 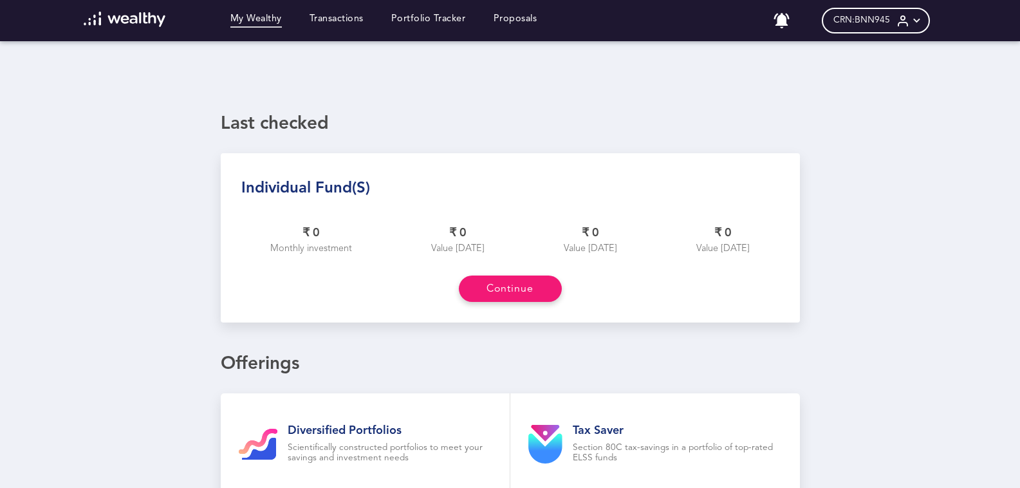 I want to click on h1: I n d i v i d u a l F u n d ( s ), so click(x=306, y=189).